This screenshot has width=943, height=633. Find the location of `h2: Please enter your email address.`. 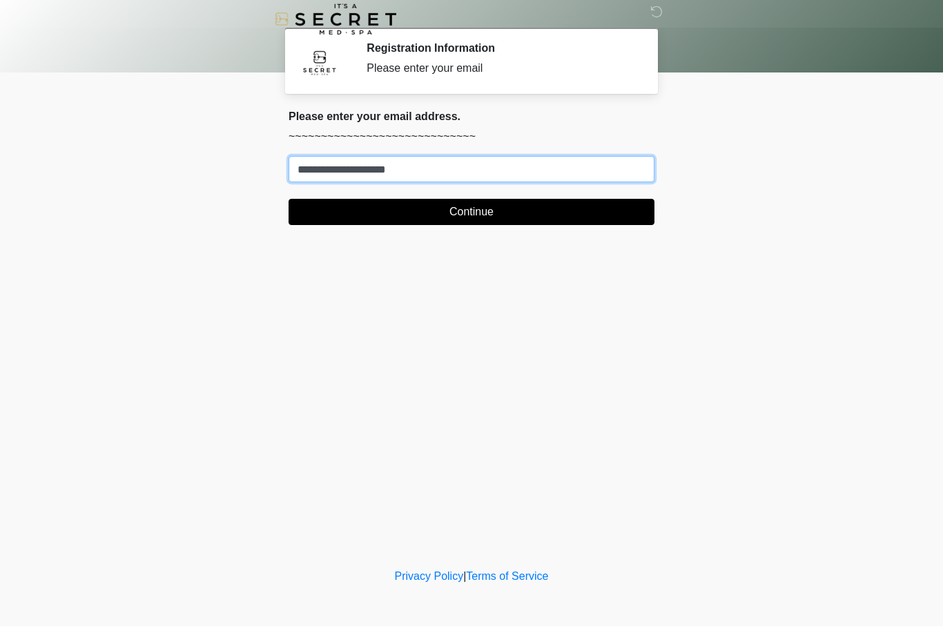

h2: Please enter your email address. is located at coordinates (472, 123).